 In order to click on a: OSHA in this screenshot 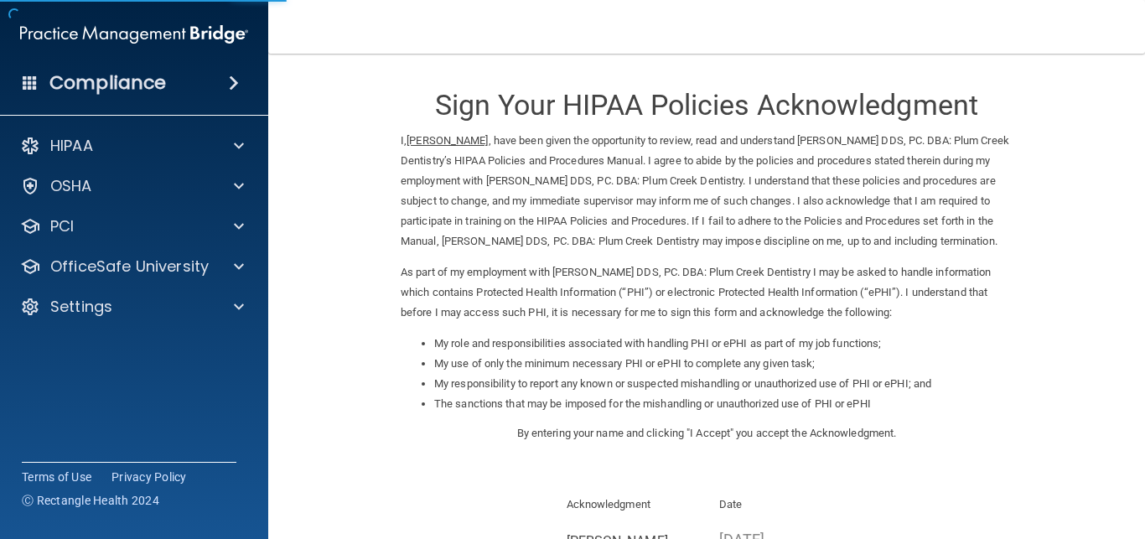, I will do `click(132, 186)`.